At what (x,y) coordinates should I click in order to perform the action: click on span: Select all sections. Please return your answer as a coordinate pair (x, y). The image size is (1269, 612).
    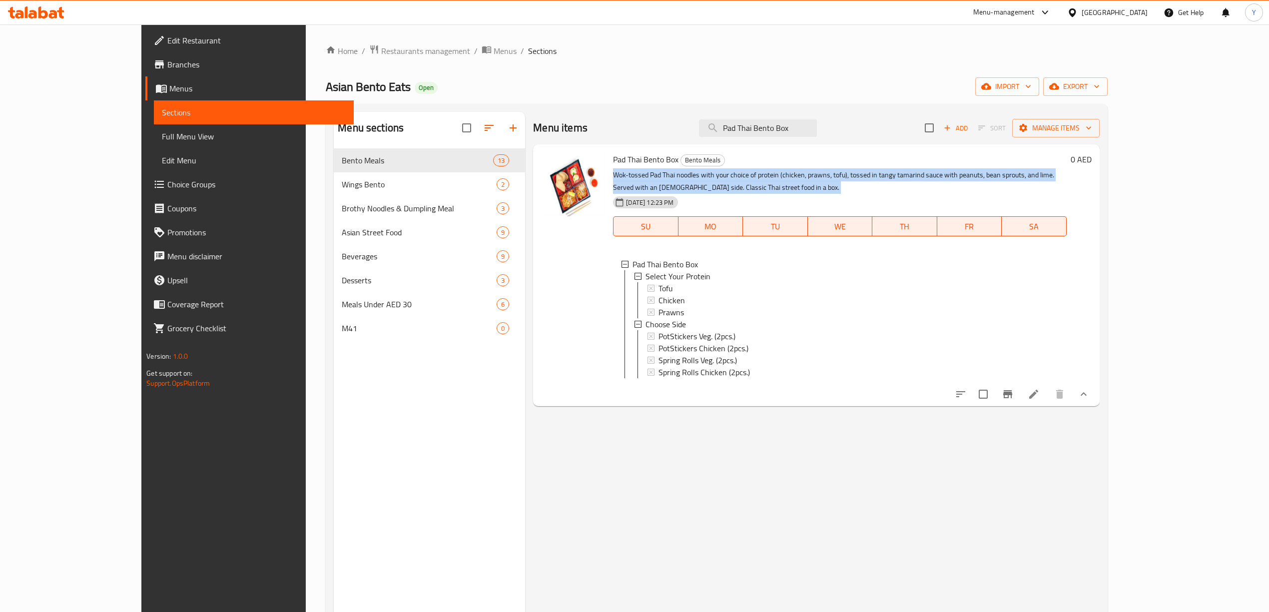
    Looking at the image, I should click on (467, 128).